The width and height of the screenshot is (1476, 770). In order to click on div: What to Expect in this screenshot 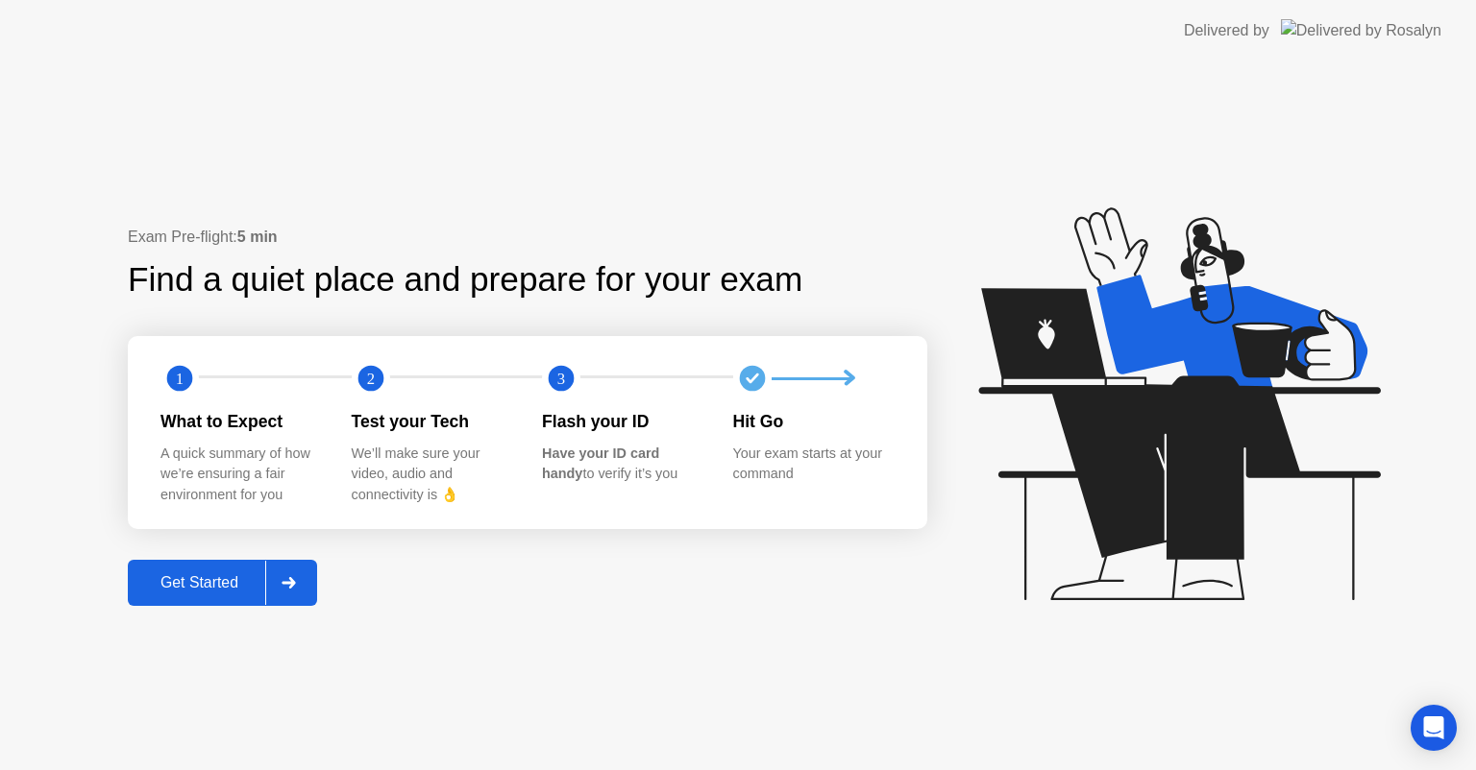, I will do `click(240, 422)`.